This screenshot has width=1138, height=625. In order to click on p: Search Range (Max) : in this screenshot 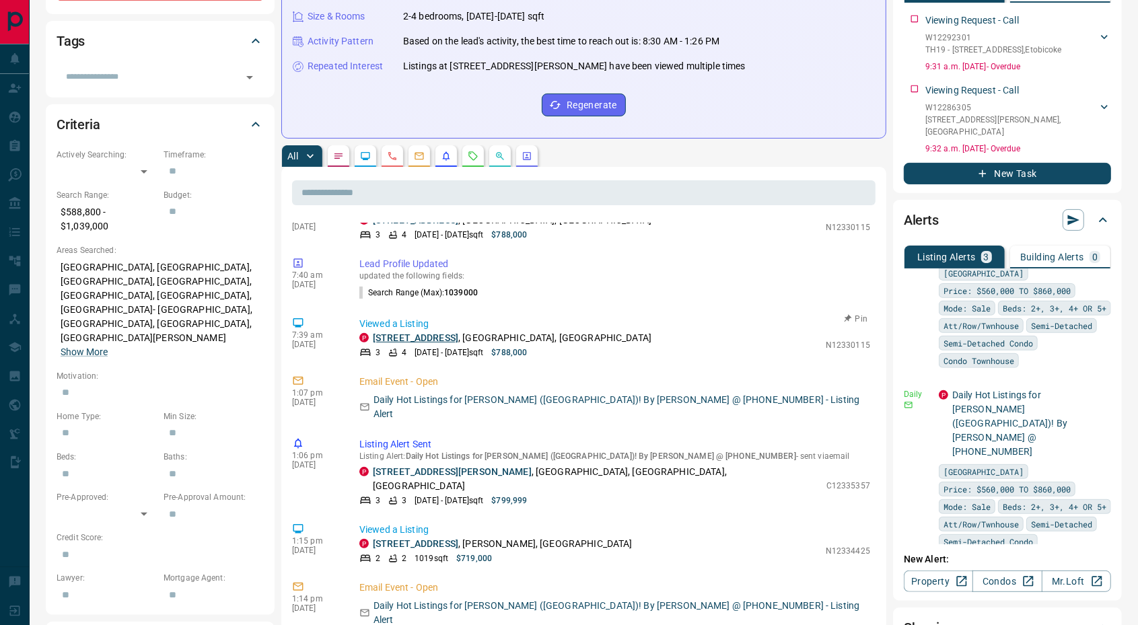, I will do `click(418, 293)`.